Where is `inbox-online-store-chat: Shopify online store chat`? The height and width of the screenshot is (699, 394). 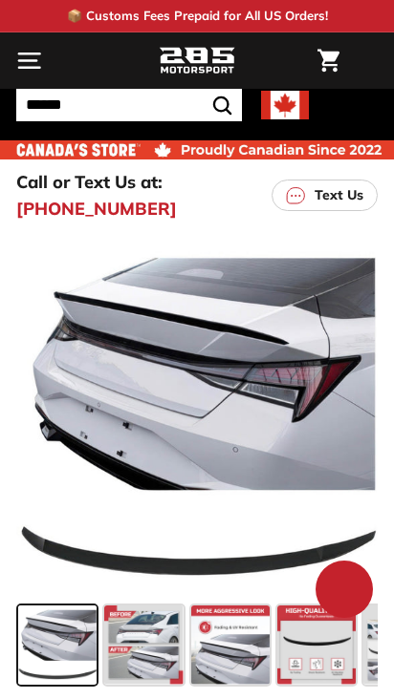 inbox-online-store-chat: Shopify online store chat is located at coordinates (344, 591).